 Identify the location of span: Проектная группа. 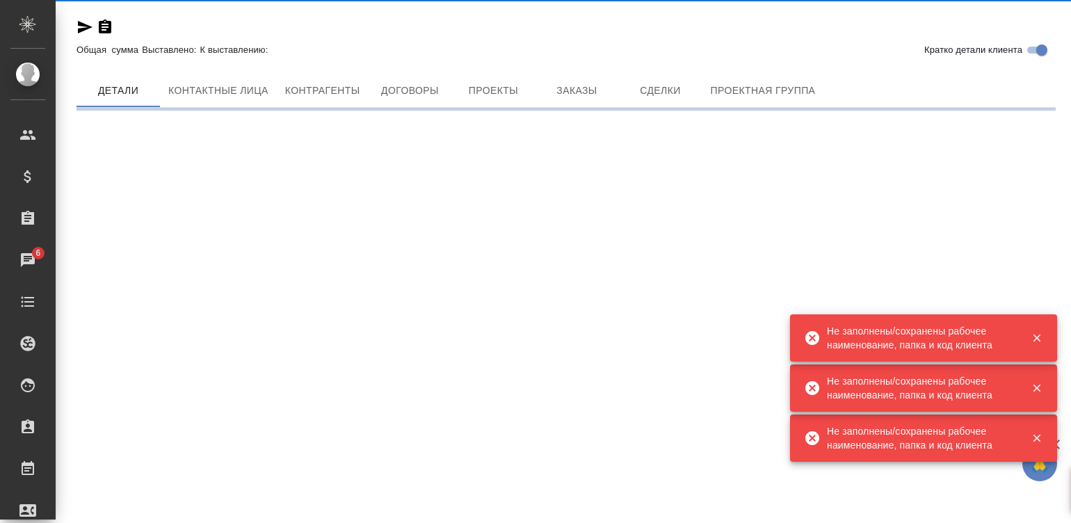
(763, 90).